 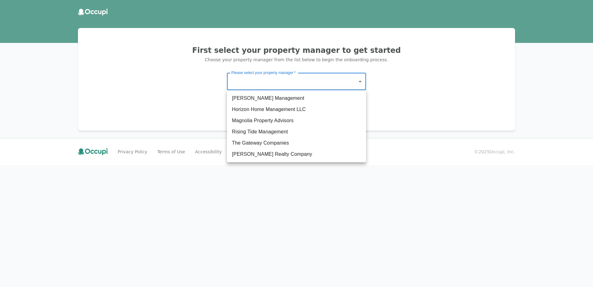 What do you see at coordinates (297, 121) in the screenshot?
I see `li: Magnolia Property Advisors` at bounding box center [297, 121].